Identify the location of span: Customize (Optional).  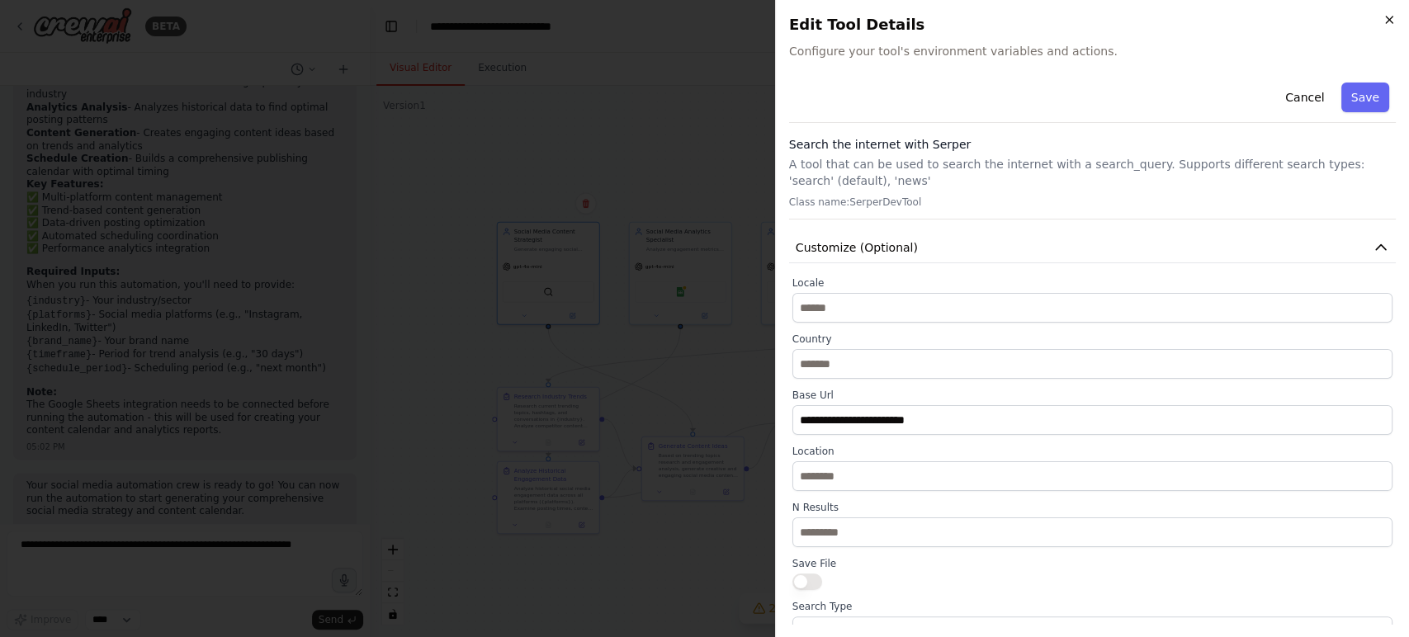
(857, 248).